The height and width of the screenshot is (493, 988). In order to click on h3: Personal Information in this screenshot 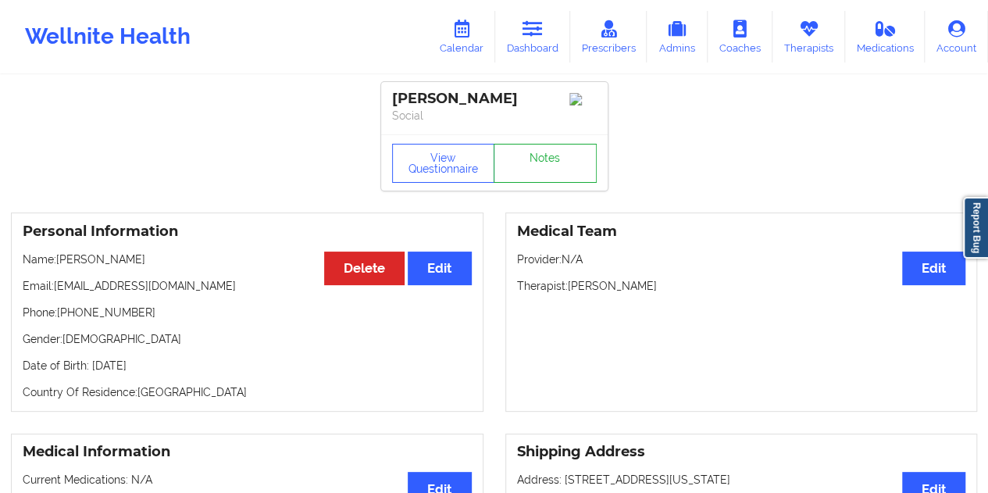, I will do `click(247, 231)`.